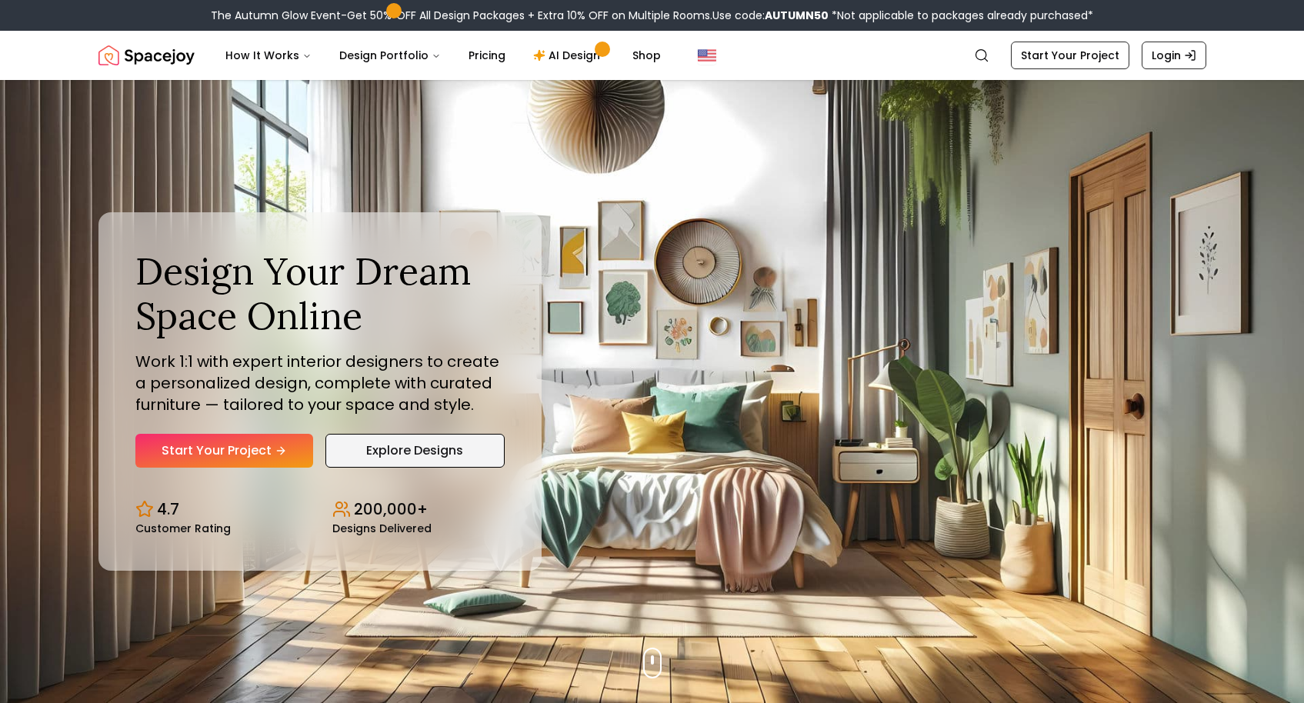 The height and width of the screenshot is (703, 1304). I want to click on span: *Not applicable to packages already purchased*, so click(961, 15).